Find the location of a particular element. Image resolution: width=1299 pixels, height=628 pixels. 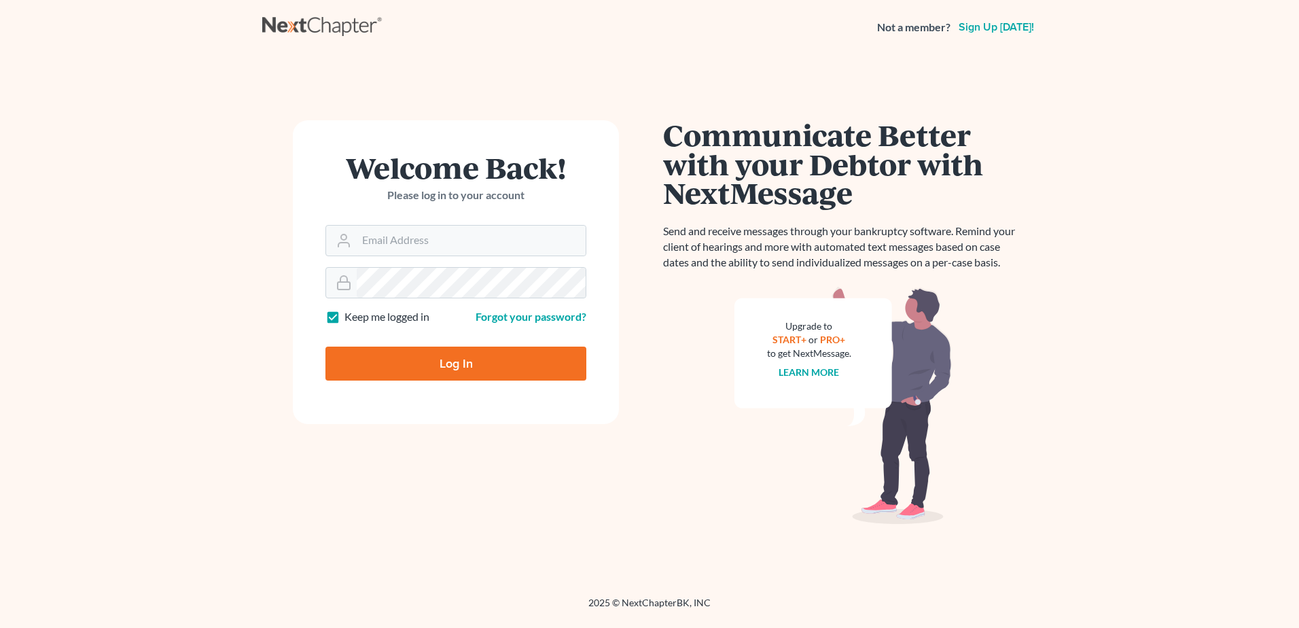

div: to get NextMessage. is located at coordinates (809, 353).